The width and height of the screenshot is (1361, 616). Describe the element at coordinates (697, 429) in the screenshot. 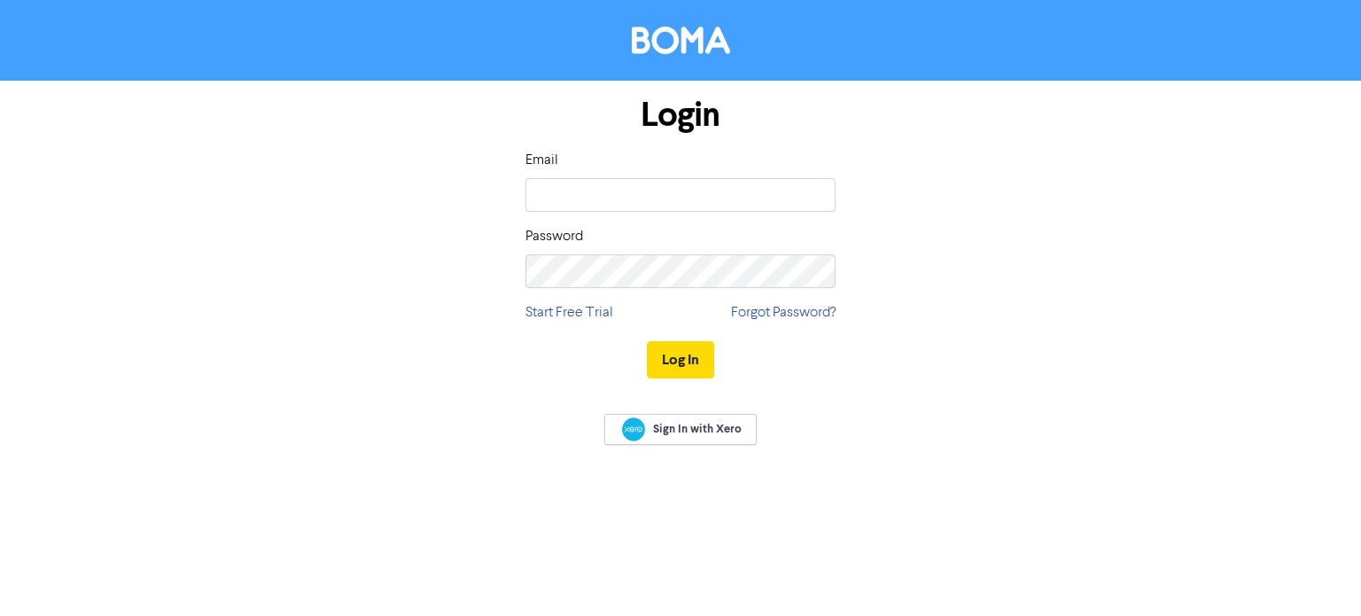

I see `span: Sign In with Xero` at that location.